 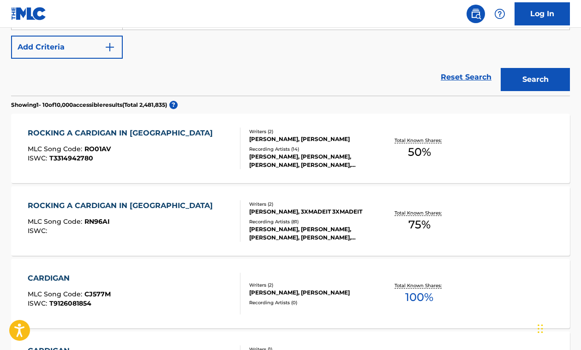 I want to click on a: Public Search, so click(x=476, y=14).